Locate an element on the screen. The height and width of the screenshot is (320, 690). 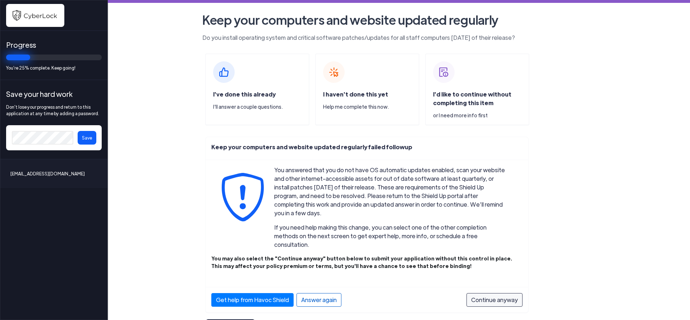
img: shield-up-already-done.svg is located at coordinates (224, 72).